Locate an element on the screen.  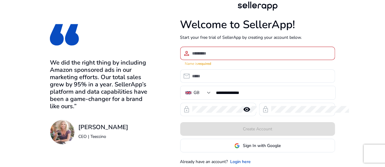
mat-error: Name is is located at coordinates (257, 63).